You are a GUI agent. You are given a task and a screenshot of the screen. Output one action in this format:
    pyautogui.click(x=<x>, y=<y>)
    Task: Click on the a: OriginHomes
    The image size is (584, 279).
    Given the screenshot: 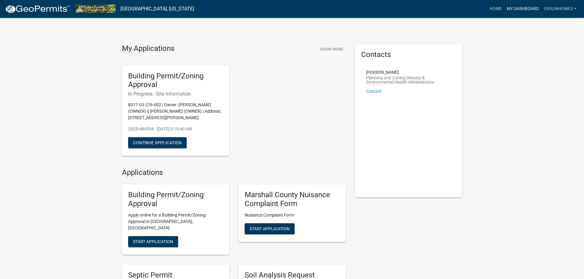 What is the action you would take?
    pyautogui.click(x=560, y=9)
    